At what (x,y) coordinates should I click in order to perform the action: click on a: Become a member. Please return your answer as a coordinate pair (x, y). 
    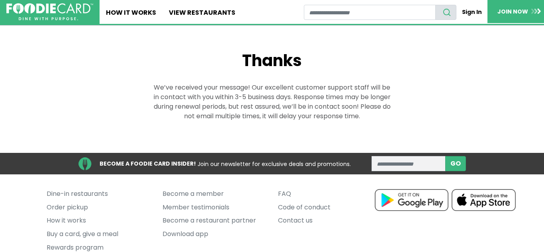
    Looking at the image, I should click on (214, 194).